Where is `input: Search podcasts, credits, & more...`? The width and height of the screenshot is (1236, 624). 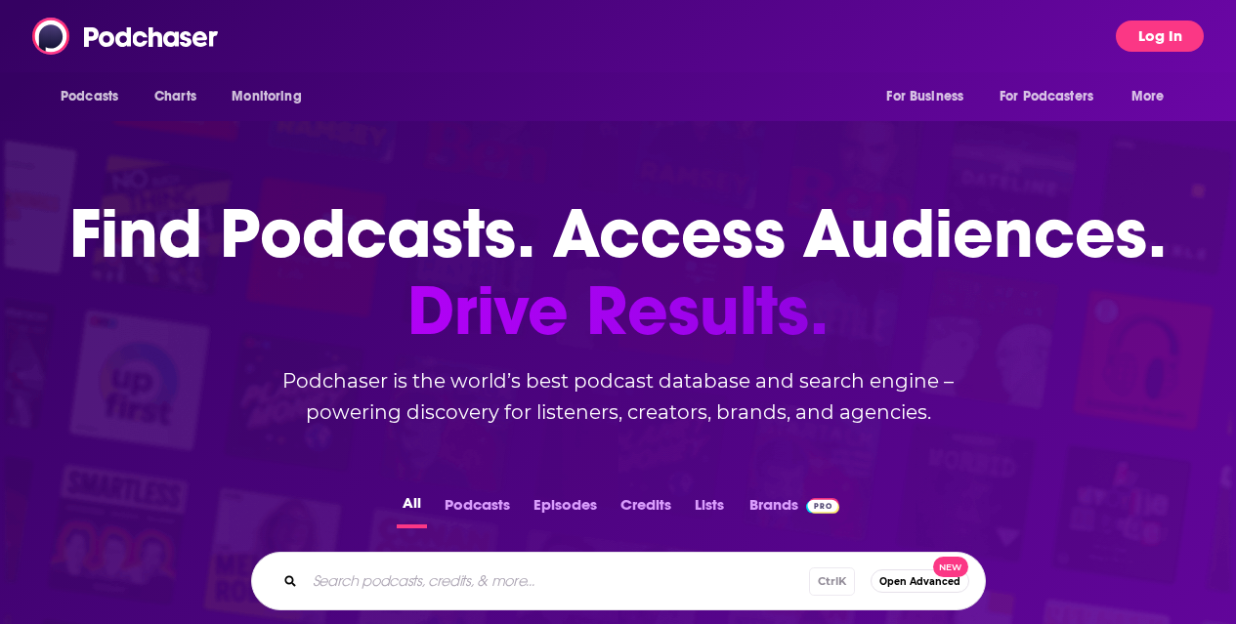
input: Search podcasts, credits, & more... is located at coordinates (557, 581).